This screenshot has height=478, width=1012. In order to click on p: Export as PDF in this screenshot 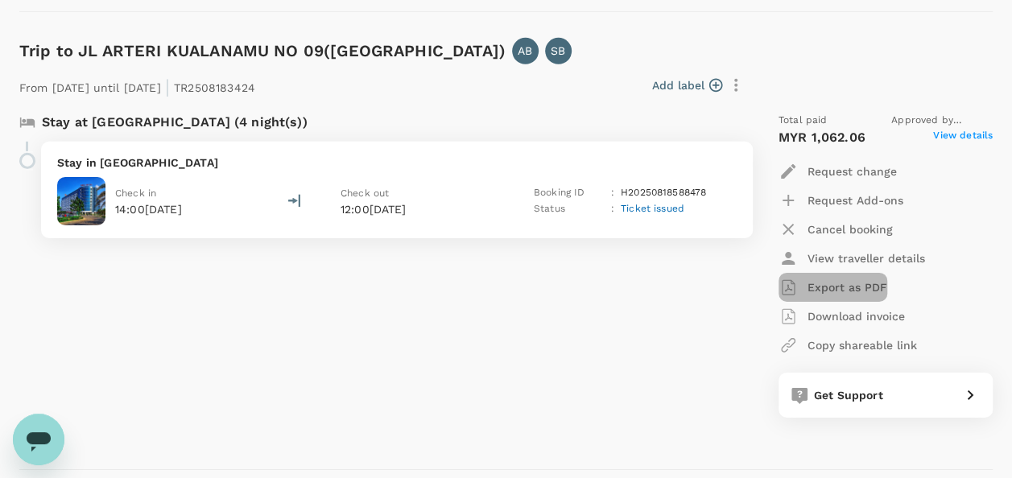, I will do `click(847, 287)`.